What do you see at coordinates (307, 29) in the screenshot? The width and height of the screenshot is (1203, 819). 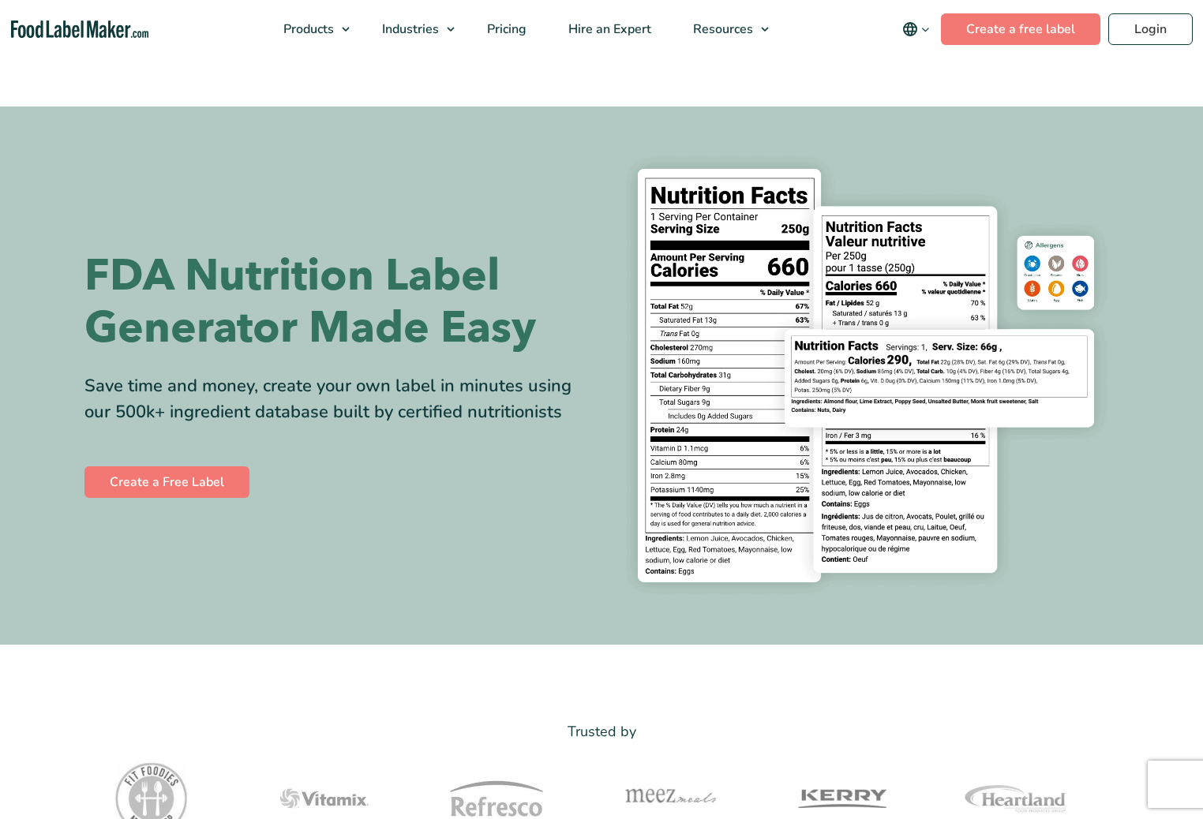 I see `span: Products` at bounding box center [307, 29].